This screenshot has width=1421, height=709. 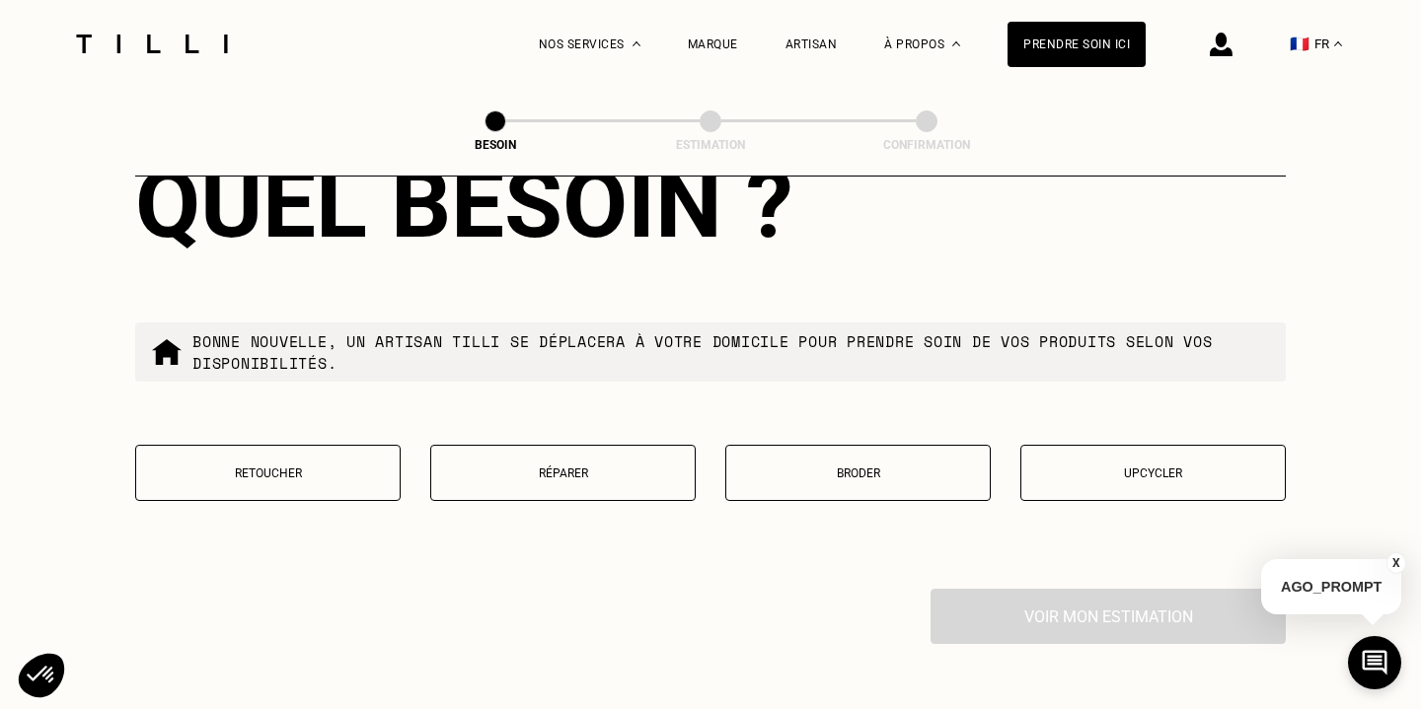 What do you see at coordinates (712, 44) in the screenshot?
I see `div: Marque` at bounding box center [712, 44].